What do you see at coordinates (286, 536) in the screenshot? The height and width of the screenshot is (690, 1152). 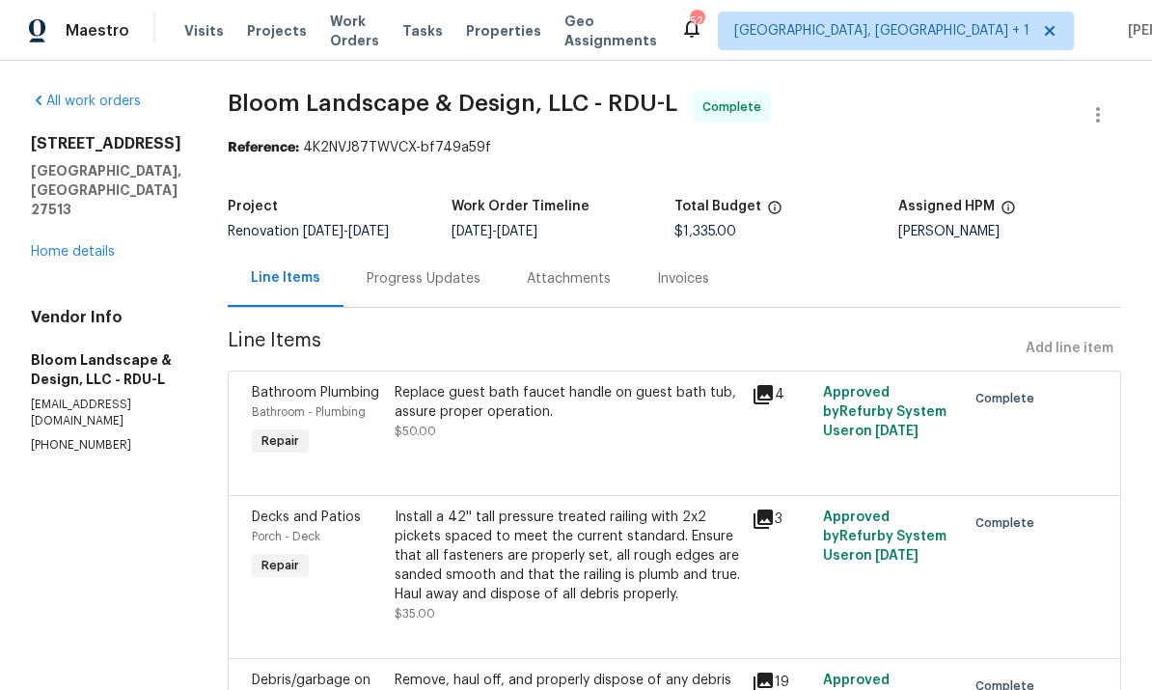 I see `span: Porch - Deck` at bounding box center [286, 536].